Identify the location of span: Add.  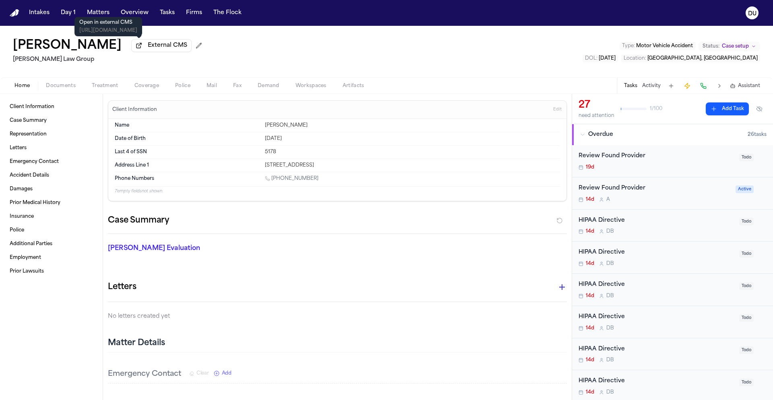
(227, 373).